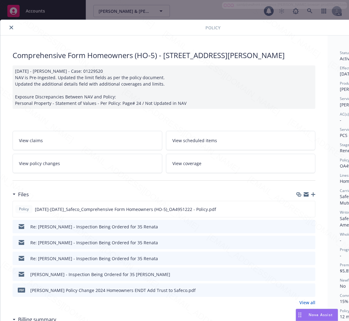  What do you see at coordinates (195, 141) in the screenshot?
I see `span: View scheduled items` at bounding box center [195, 141].